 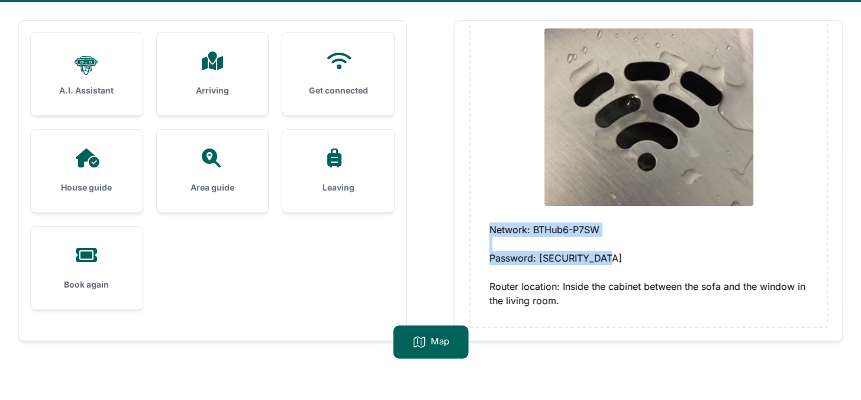 I want to click on h3: A.I. Assistant, so click(x=86, y=91).